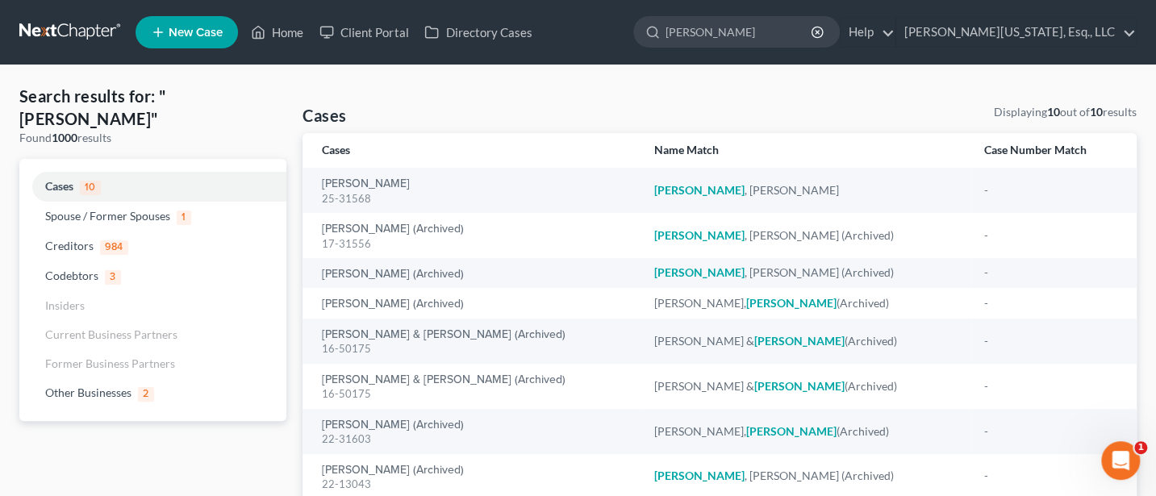 Image resolution: width=1156 pixels, height=496 pixels. Describe the element at coordinates (153, 364) in the screenshot. I see `a: Former Business Partners` at that location.